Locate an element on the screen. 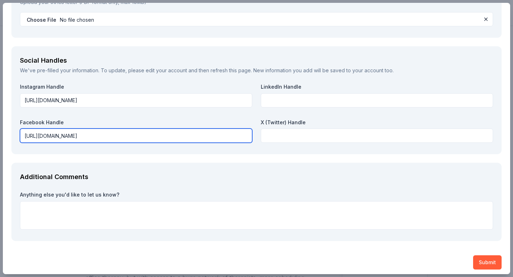 This screenshot has height=277, width=513. label: LinkedIn Handle is located at coordinates (377, 87).